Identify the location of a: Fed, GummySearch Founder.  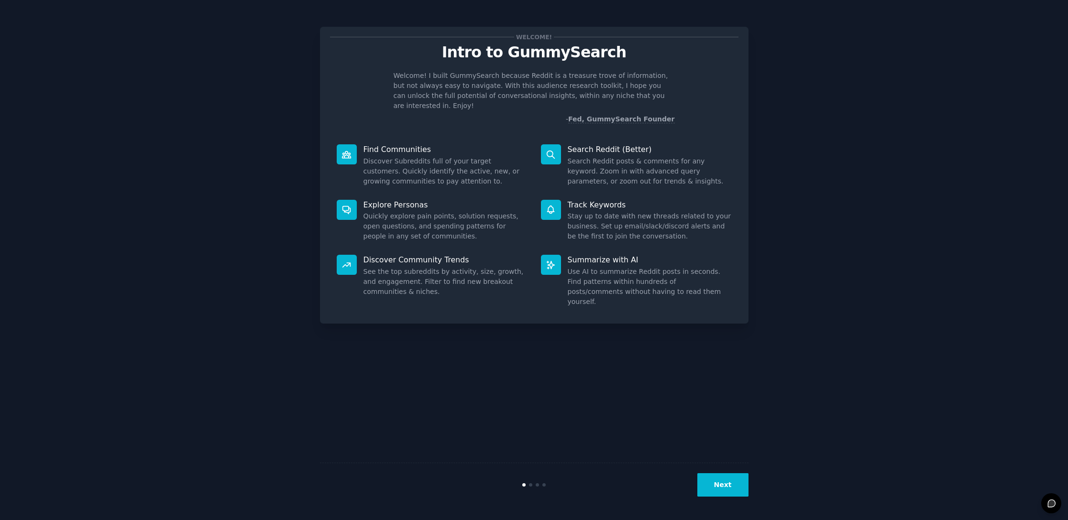
(621, 119).